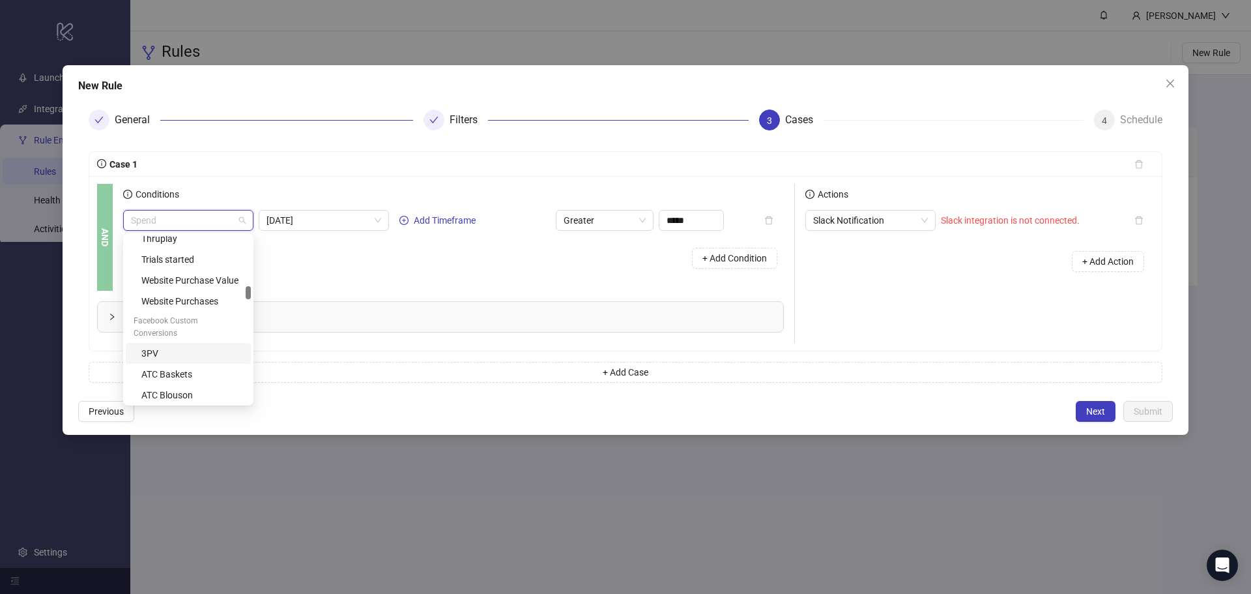  What do you see at coordinates (734, 258) in the screenshot?
I see `button: + Add Condition` at bounding box center [734, 258].